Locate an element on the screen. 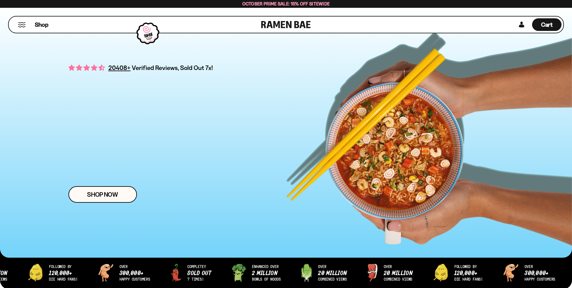  span: Cart is located at coordinates (547, 25).